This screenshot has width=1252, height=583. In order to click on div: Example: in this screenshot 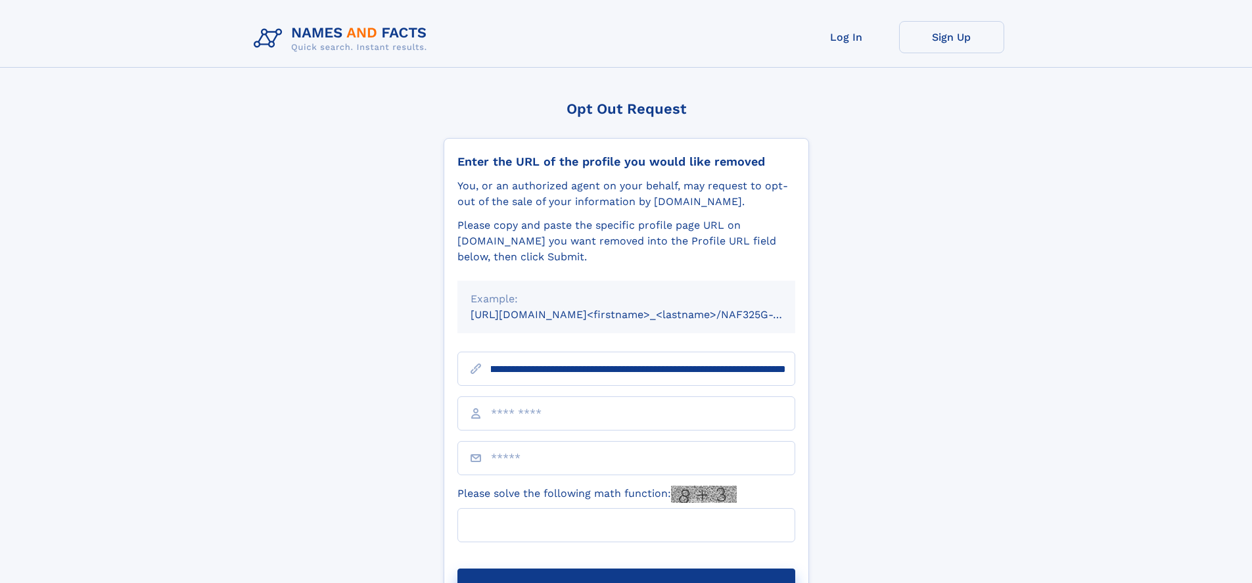, I will do `click(626, 299)`.